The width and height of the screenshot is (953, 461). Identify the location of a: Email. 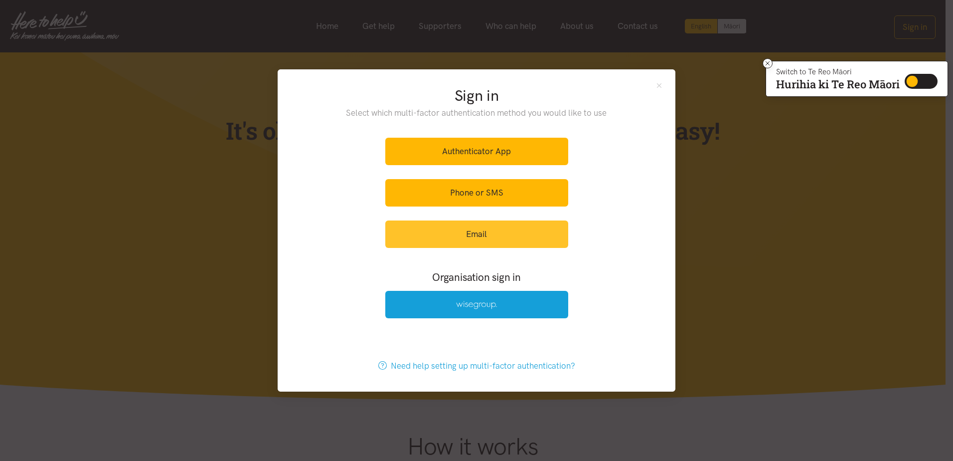
(476, 234).